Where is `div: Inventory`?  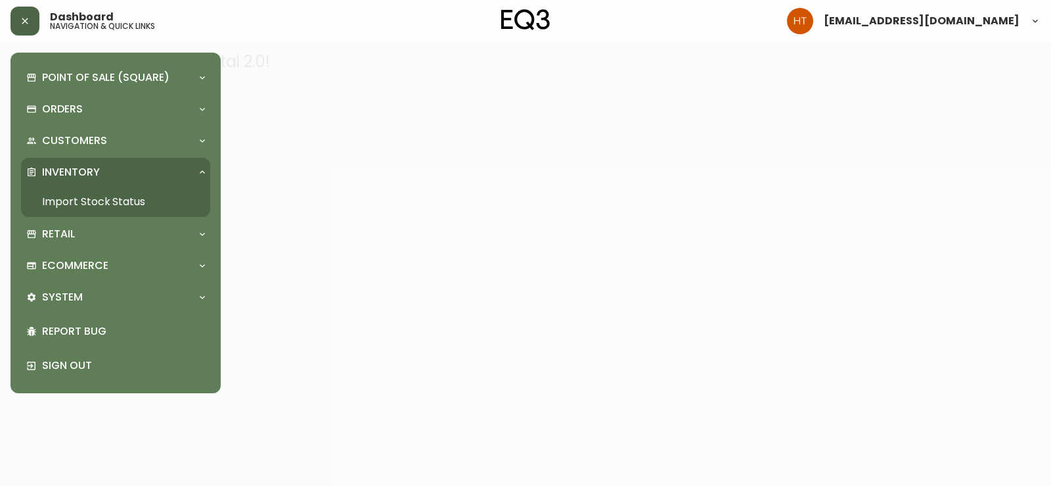
div: Inventory is located at coordinates (116, 172).